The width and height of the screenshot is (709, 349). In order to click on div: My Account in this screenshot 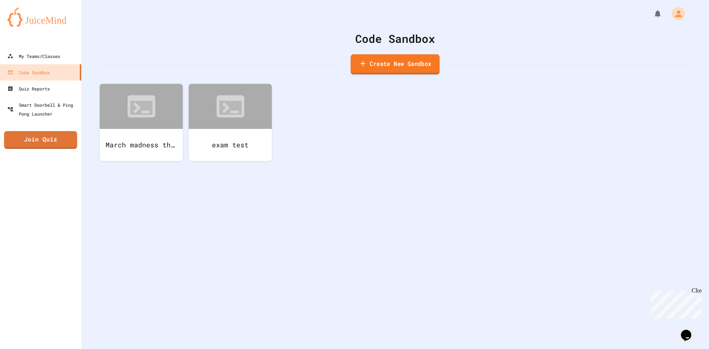, I will do `click(675, 14)`.